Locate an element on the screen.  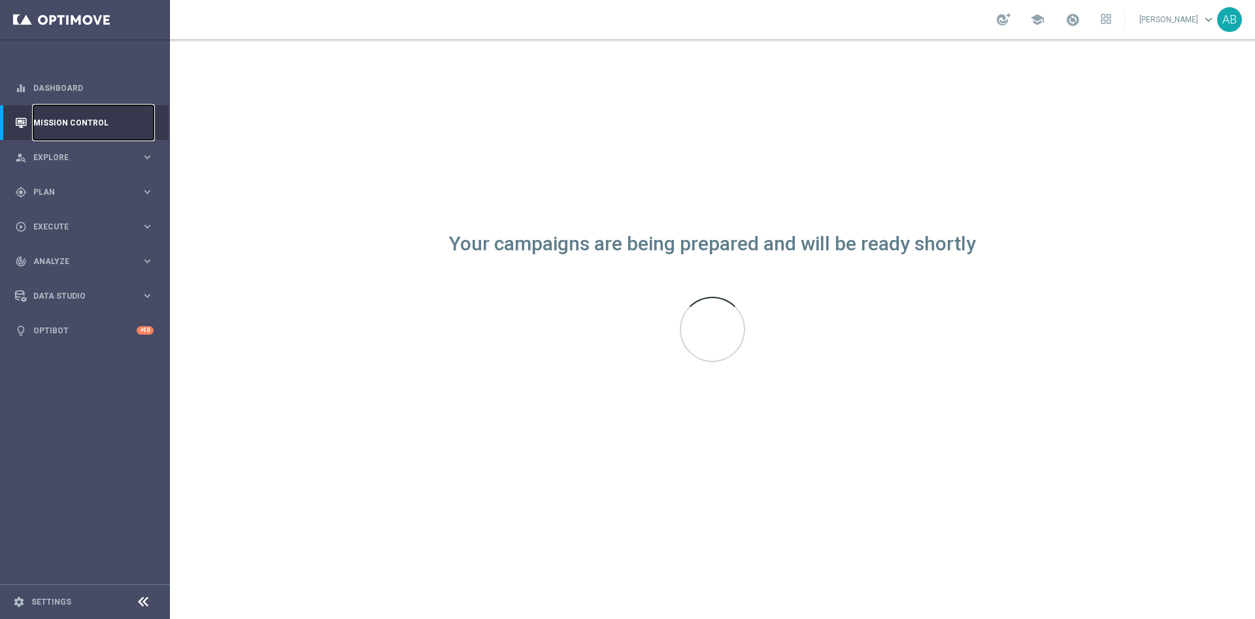
span: Execute is located at coordinates (87, 227).